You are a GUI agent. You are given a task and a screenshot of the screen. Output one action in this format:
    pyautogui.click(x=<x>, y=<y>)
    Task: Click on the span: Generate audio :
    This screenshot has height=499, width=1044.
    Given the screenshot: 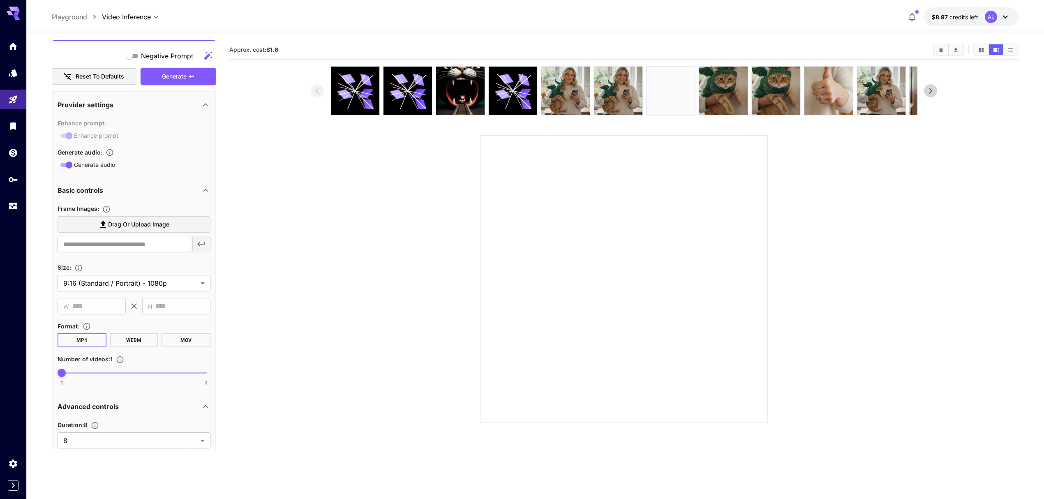 What is the action you would take?
    pyautogui.click(x=80, y=152)
    